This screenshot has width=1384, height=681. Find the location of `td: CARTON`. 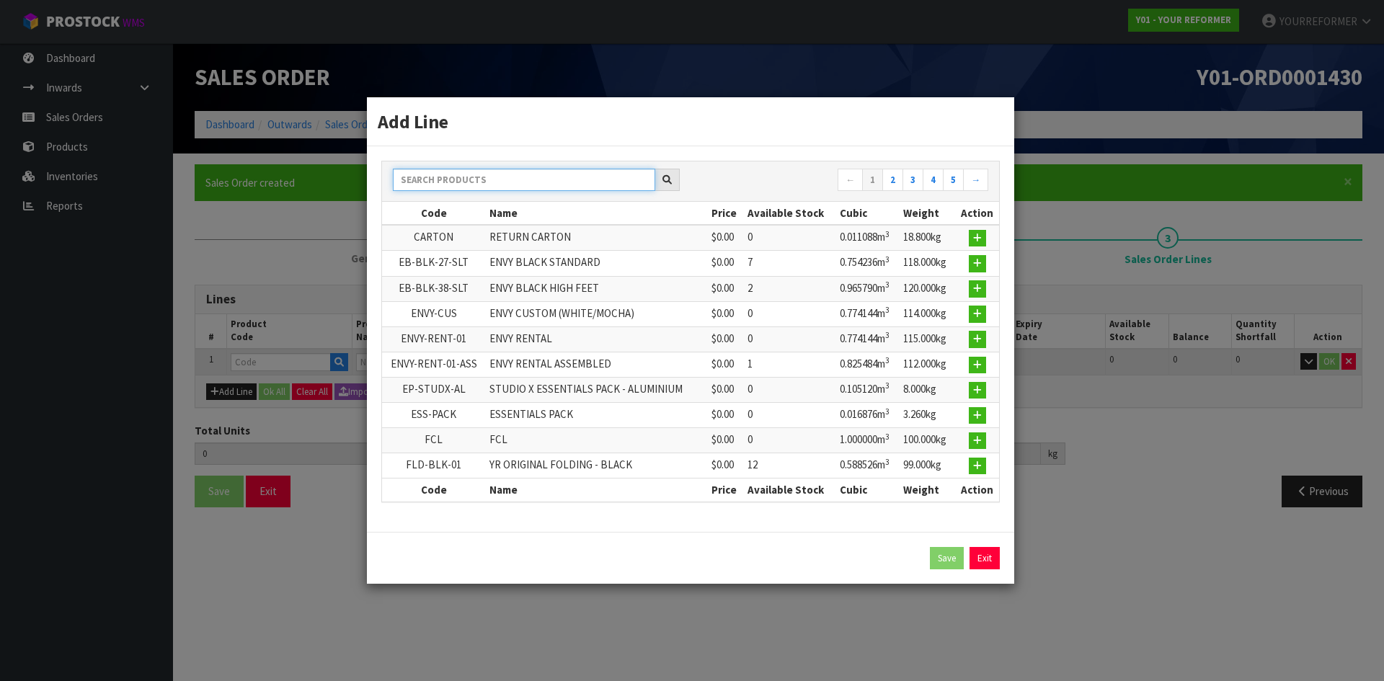

td: CARTON is located at coordinates (434, 238).